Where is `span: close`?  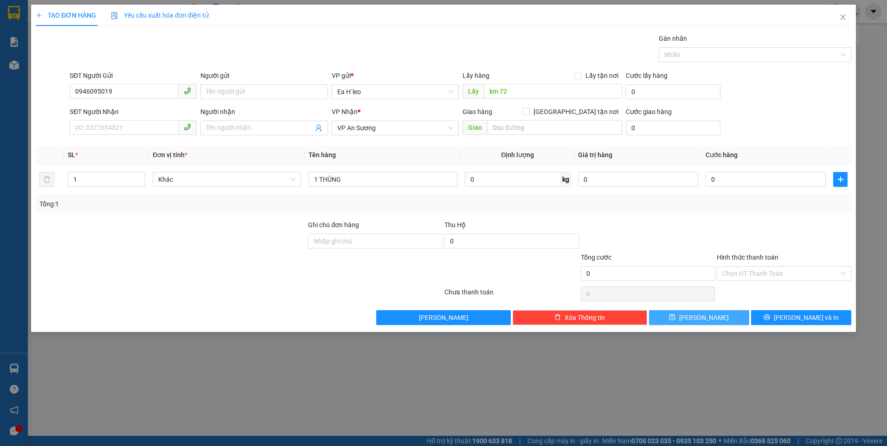
span: close is located at coordinates (843, 17).